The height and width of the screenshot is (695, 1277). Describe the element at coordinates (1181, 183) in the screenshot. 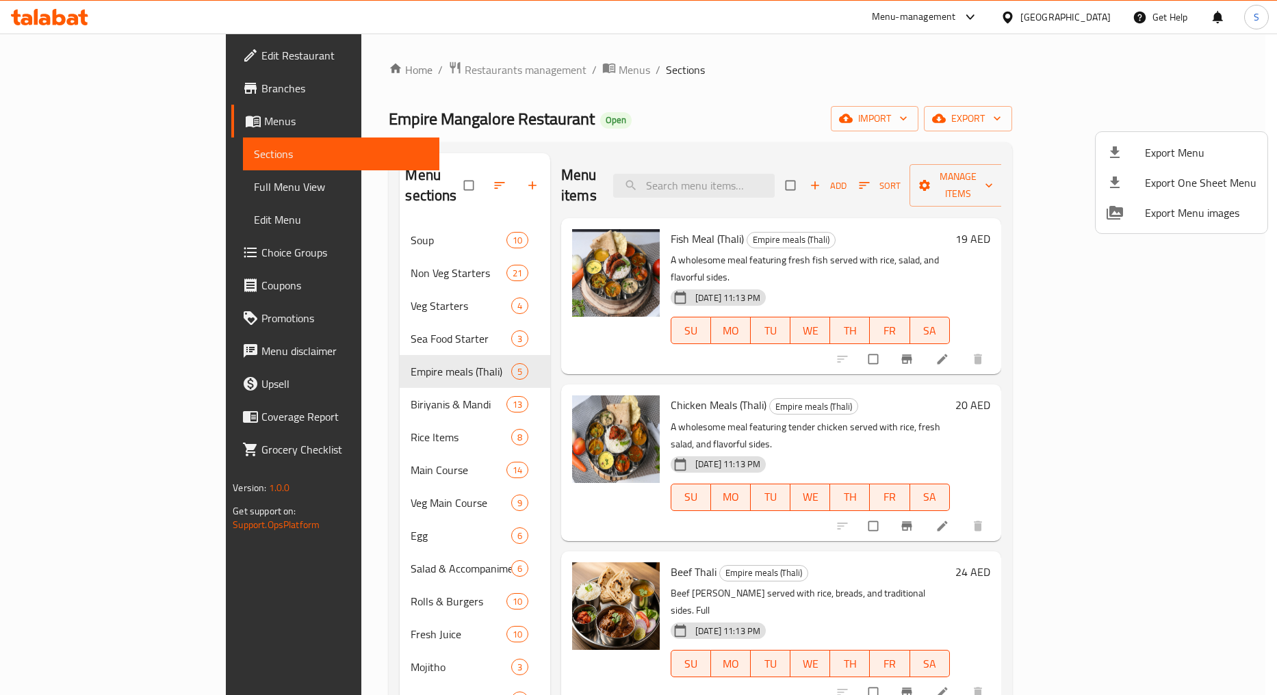

I see `li: Export one sheet menu items` at that location.